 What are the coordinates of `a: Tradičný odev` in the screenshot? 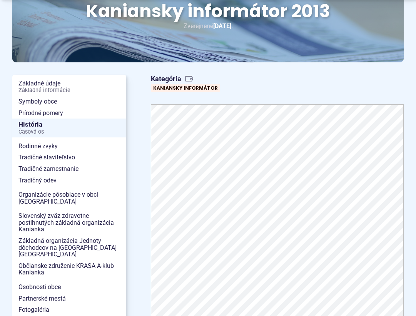 It's located at (69, 181).